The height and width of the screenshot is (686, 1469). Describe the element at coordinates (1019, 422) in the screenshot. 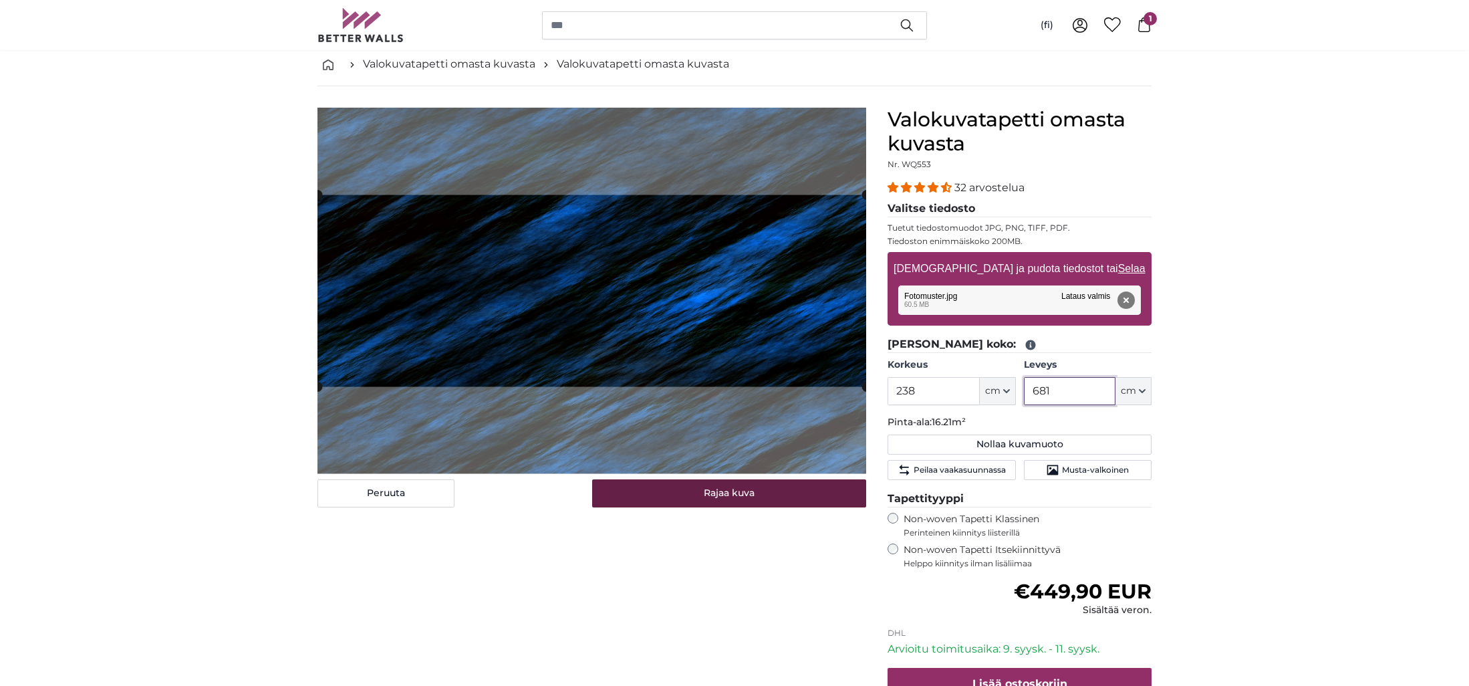

I see `p: Pinta-ala:` at that location.